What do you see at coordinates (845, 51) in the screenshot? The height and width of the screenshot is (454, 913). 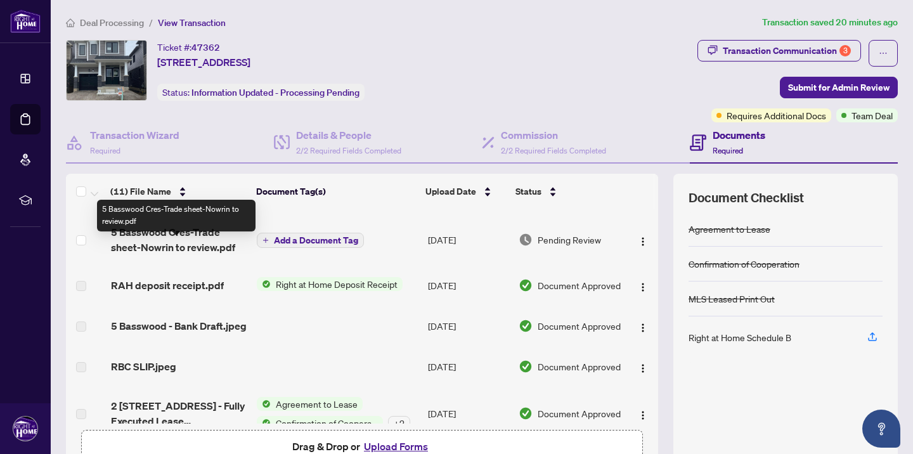 I see `div: 3` at bounding box center [845, 51].